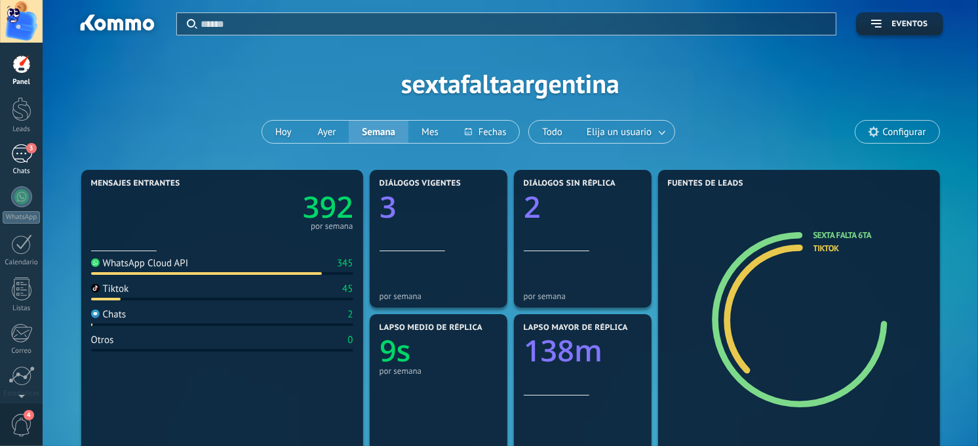 The width and height of the screenshot is (978, 446). What do you see at coordinates (22, 262) in the screenshot?
I see `div: Calendario` at bounding box center [22, 262].